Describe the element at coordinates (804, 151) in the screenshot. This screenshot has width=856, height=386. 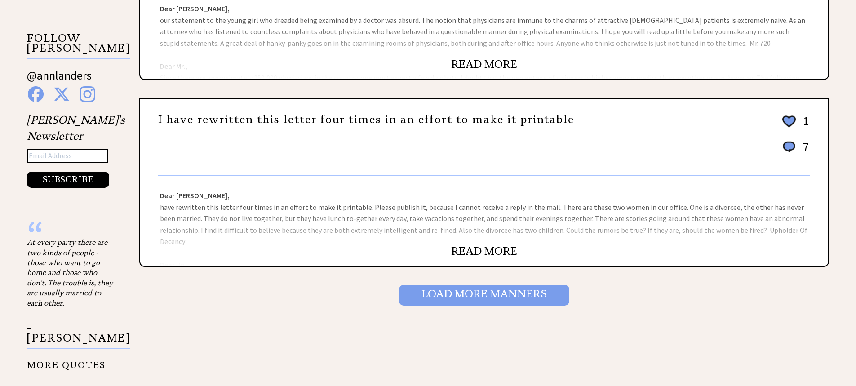
I see `td: 7` at that location.